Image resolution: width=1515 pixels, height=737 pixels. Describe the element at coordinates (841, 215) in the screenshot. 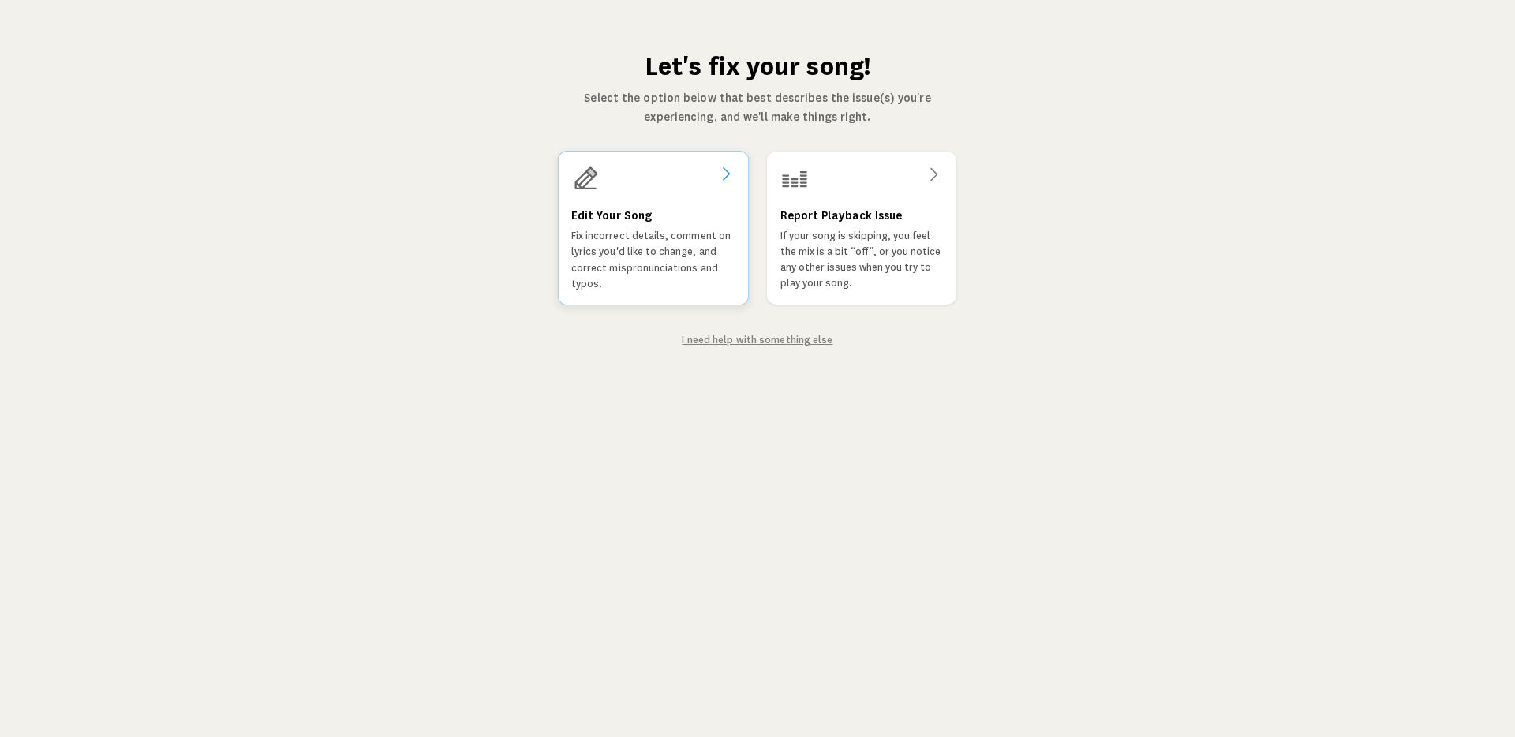

I see `h3: Report Playback Issue` at that location.